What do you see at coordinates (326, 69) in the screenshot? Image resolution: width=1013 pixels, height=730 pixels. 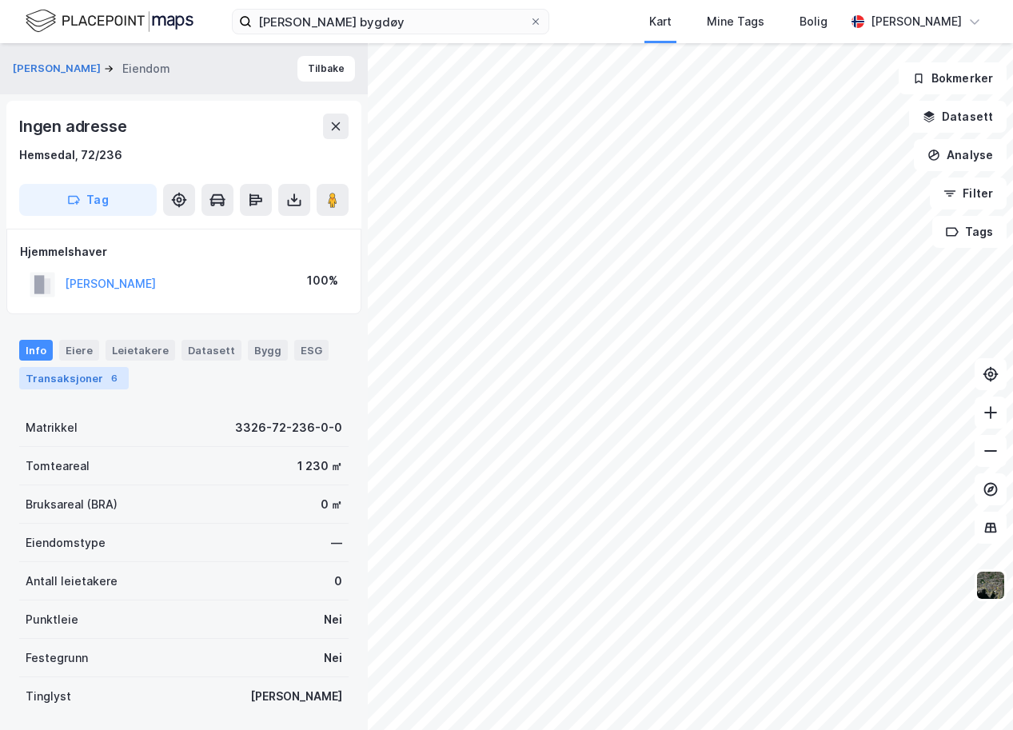 I see `button: Tilbake` at bounding box center [326, 69].